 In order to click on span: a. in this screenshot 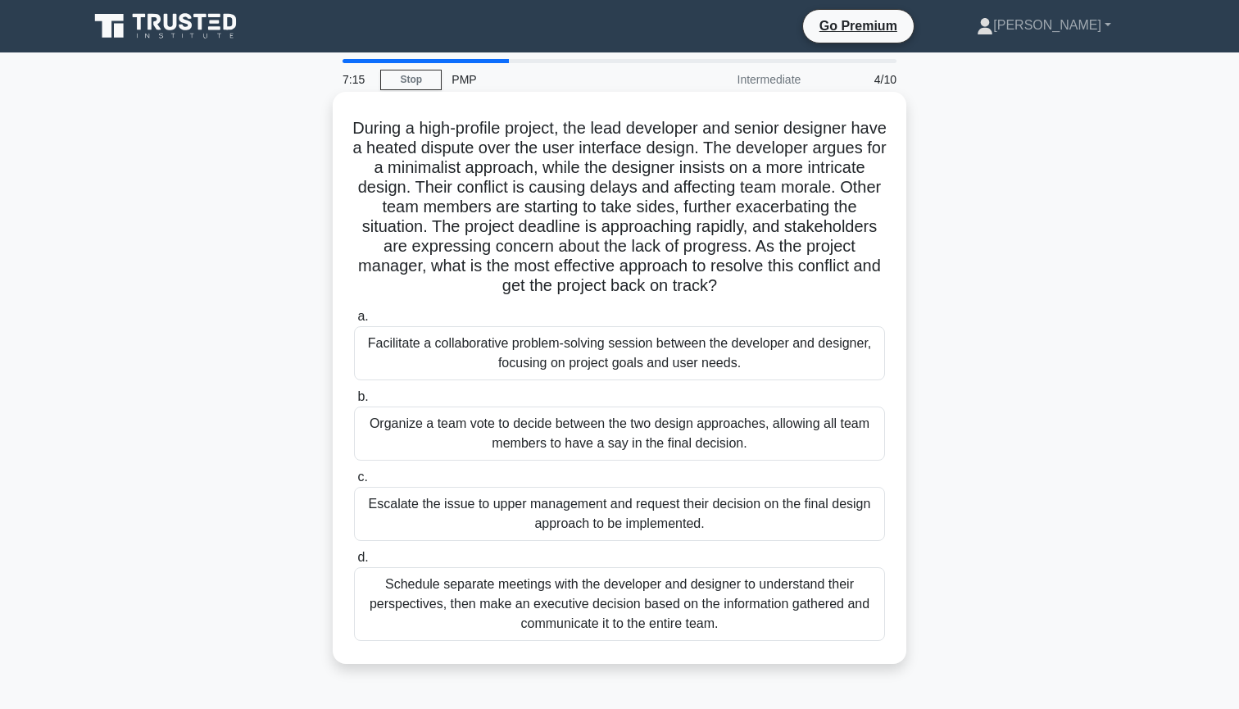, I will do `click(362, 315)`.